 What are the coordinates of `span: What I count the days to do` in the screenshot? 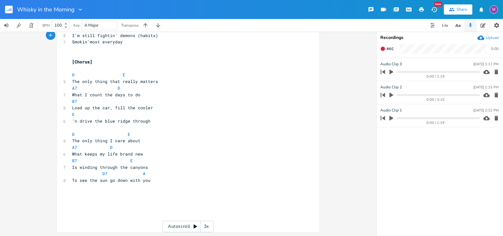 It's located at (106, 95).